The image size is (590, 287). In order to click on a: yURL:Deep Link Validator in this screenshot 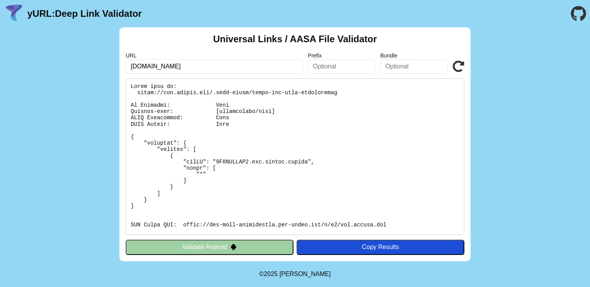, I will do `click(84, 14)`.